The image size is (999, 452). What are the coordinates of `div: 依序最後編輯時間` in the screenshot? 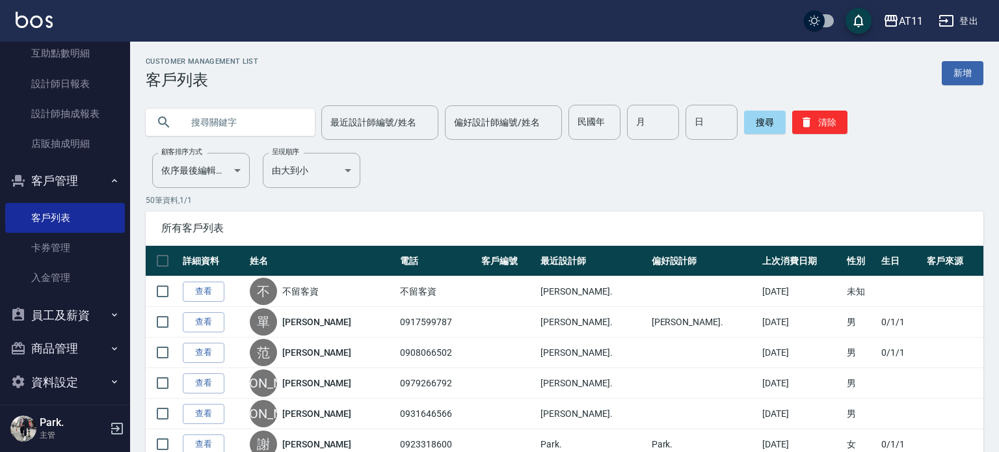 It's located at (201, 170).